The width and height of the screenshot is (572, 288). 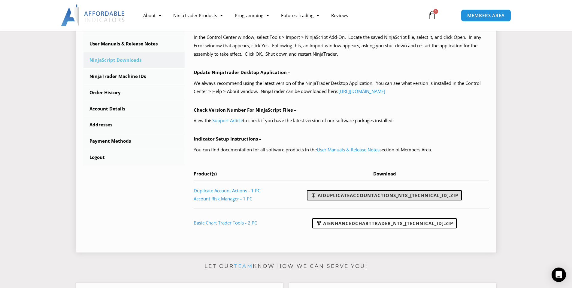 What do you see at coordinates (134, 125) in the screenshot?
I see `a: Addresses` at bounding box center [134, 125].